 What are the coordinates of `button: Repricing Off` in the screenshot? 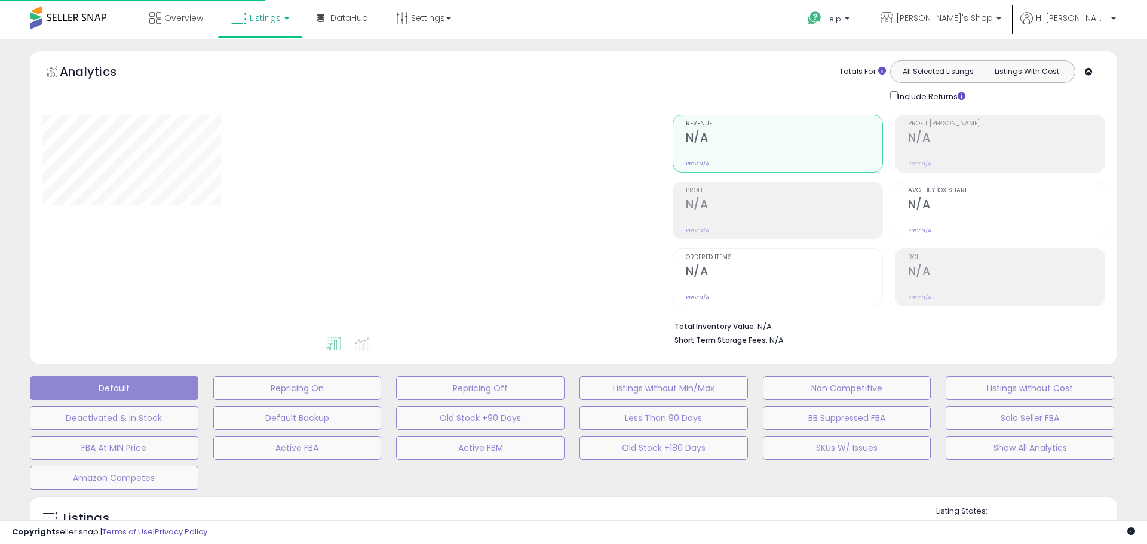 It's located at (480, 388).